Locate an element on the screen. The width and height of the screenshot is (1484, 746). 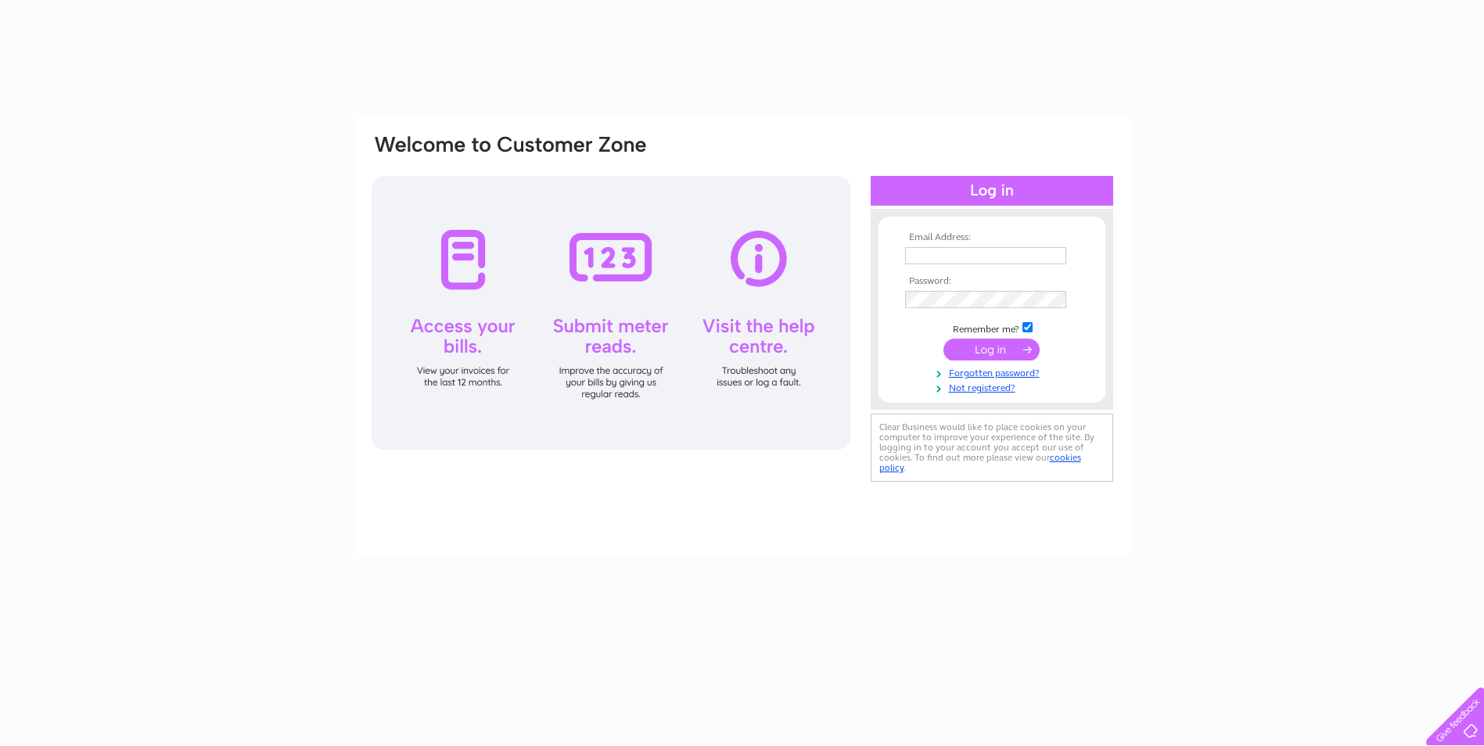
th: Password: is located at coordinates (992, 282).